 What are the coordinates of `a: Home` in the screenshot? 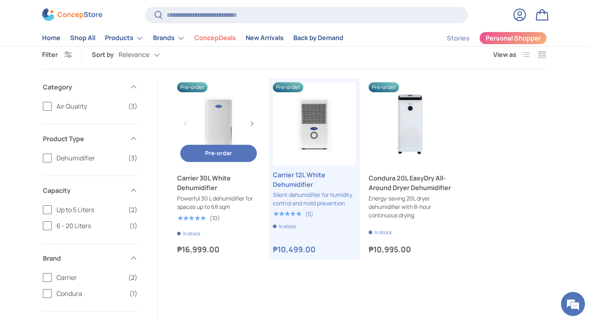 It's located at (51, 38).